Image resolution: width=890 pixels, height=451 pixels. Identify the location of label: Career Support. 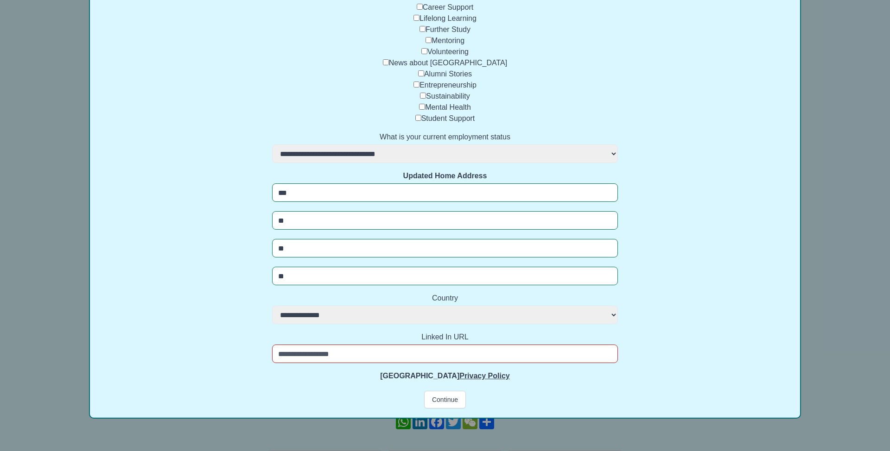
(448, 7).